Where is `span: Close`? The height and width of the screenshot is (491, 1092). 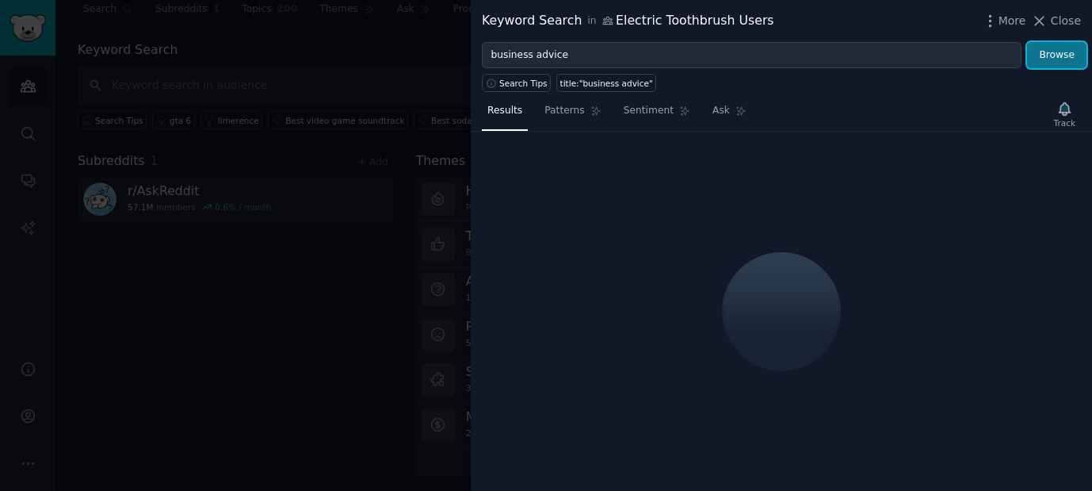
span: Close is located at coordinates (1066, 21).